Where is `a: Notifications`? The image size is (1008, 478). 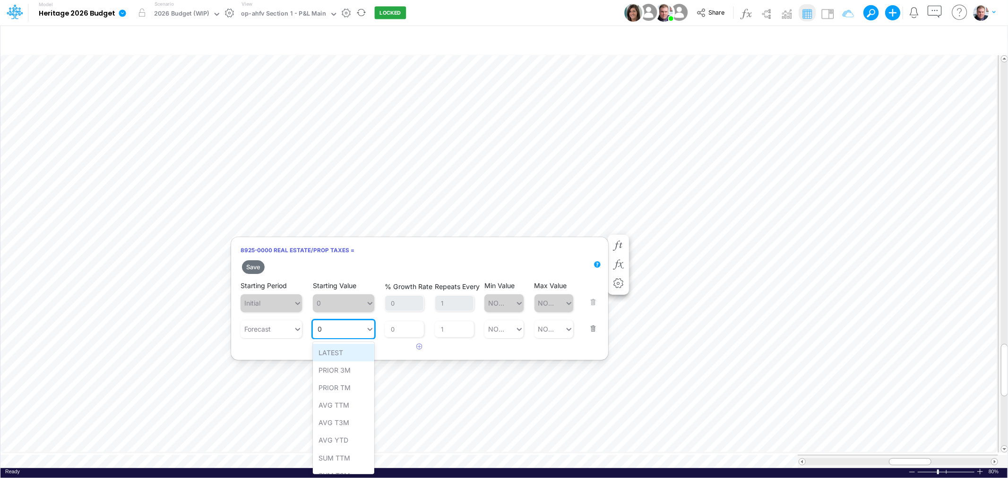 a: Notifications is located at coordinates (914, 12).